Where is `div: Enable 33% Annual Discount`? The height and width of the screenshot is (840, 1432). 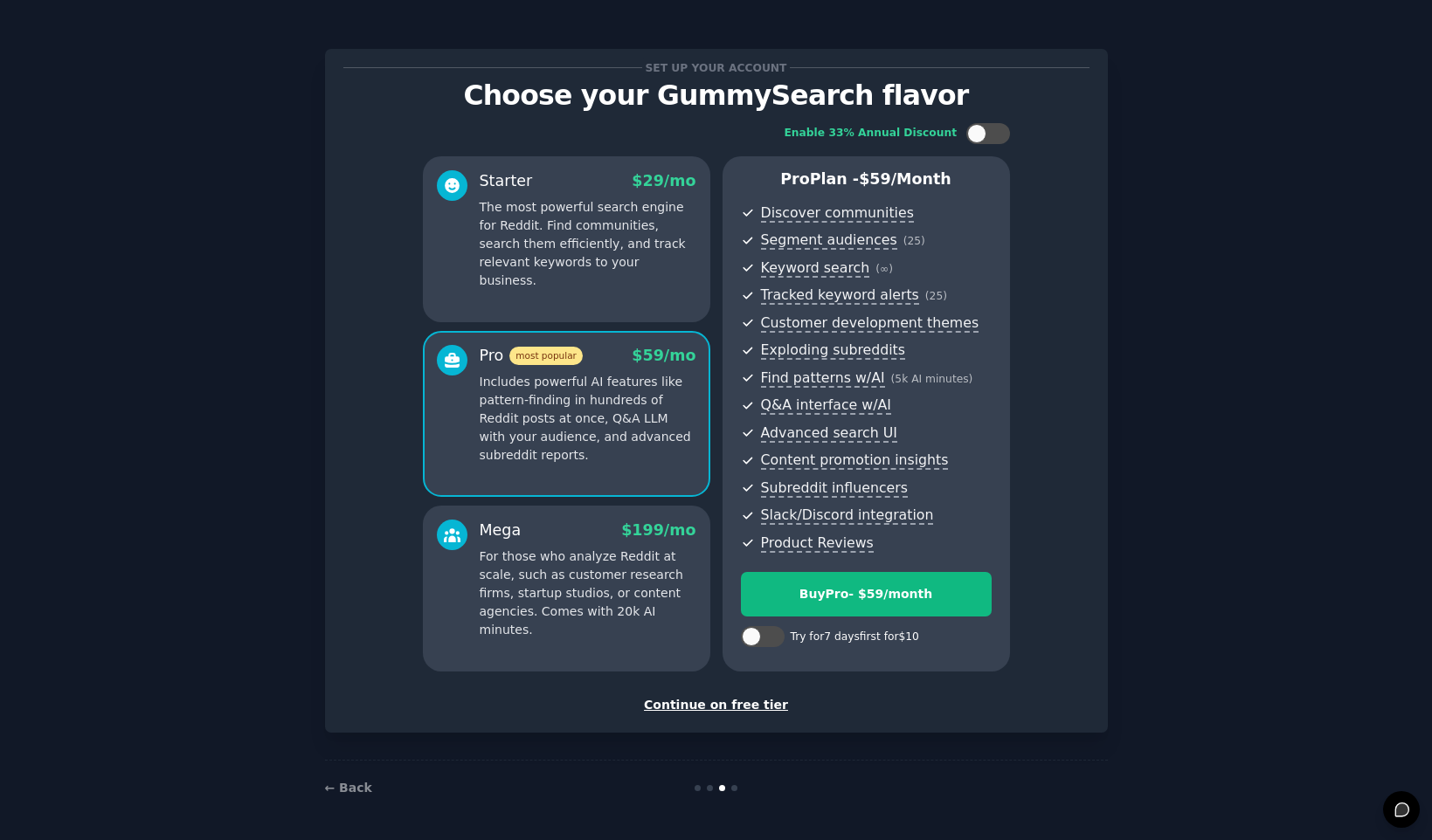 div: Enable 33% Annual Discount is located at coordinates (871, 134).